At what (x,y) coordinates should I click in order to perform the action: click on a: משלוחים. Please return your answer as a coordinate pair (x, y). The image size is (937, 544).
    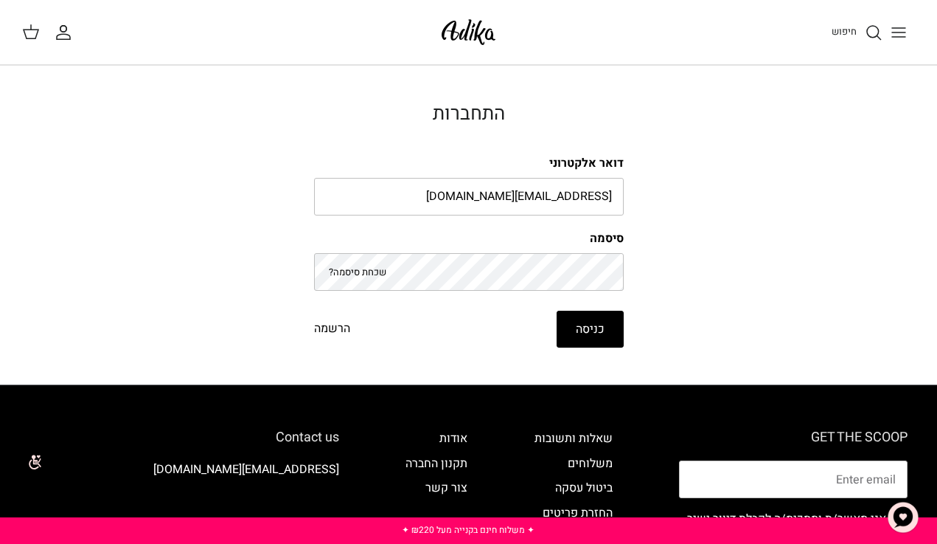
    Looking at the image, I should click on (590, 463).